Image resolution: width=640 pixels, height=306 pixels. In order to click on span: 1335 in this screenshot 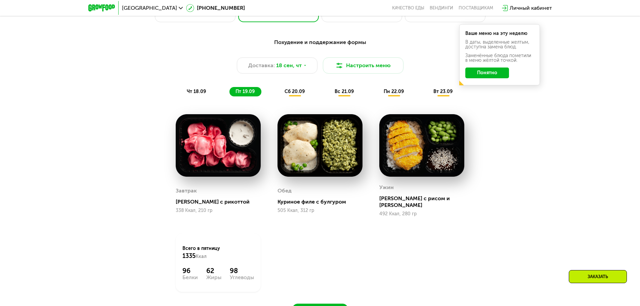, I will do `click(189, 256)`.